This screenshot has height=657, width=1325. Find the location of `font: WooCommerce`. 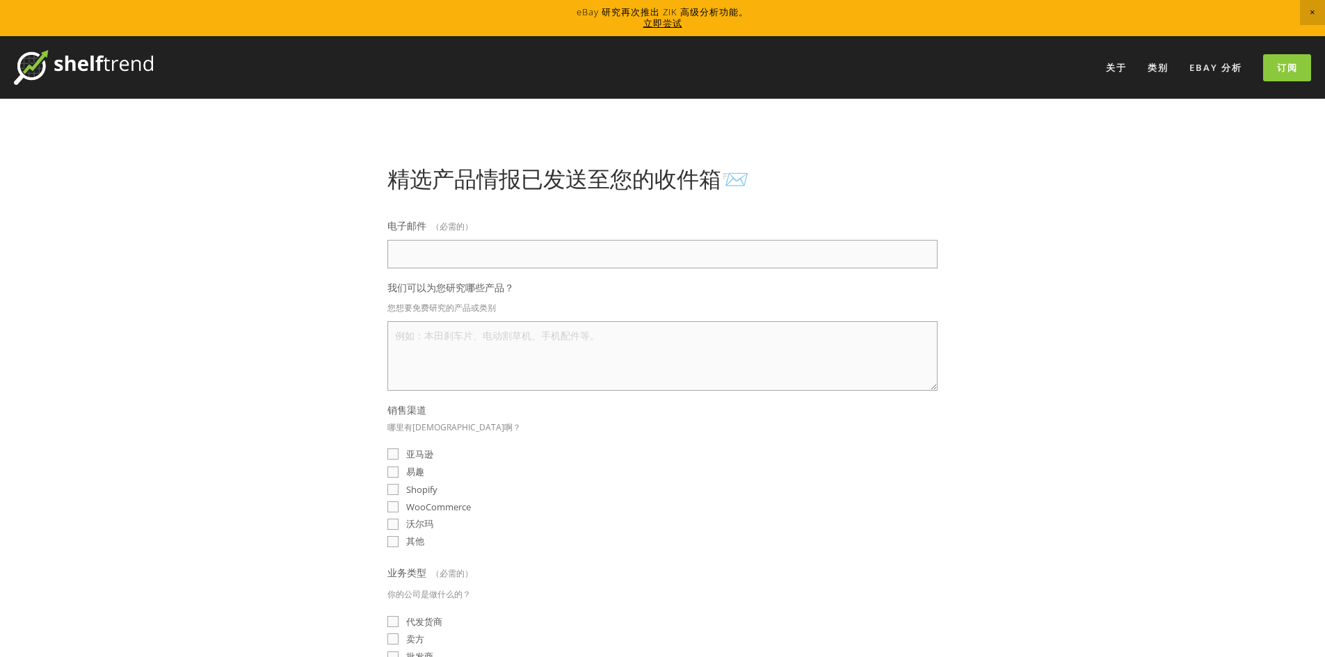

font: WooCommerce is located at coordinates (438, 507).